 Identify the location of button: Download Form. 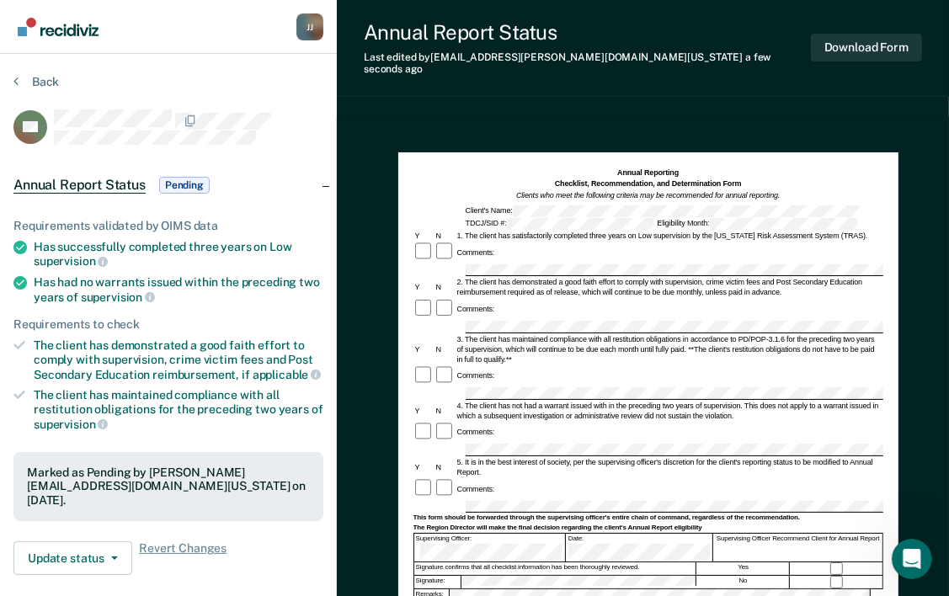
(867, 47).